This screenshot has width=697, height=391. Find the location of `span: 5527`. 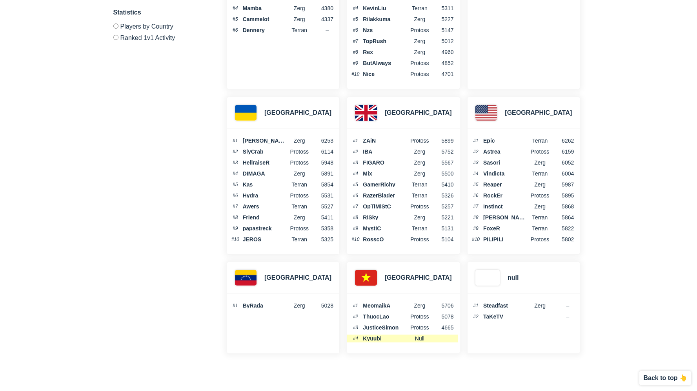

span: 5527 is located at coordinates (322, 207).